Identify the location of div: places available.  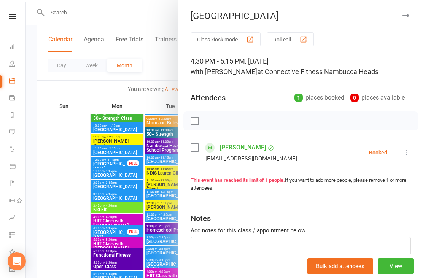
(377, 98).